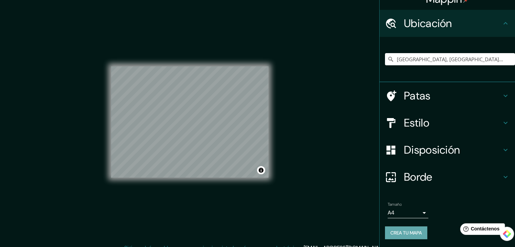 The height and width of the screenshot is (247, 515). What do you see at coordinates (190, 122) in the screenshot?
I see `canvas: Mapa` at bounding box center [190, 122].